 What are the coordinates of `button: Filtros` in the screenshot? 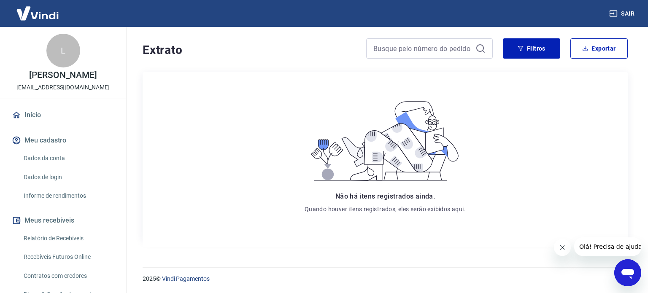 It's located at (531, 49).